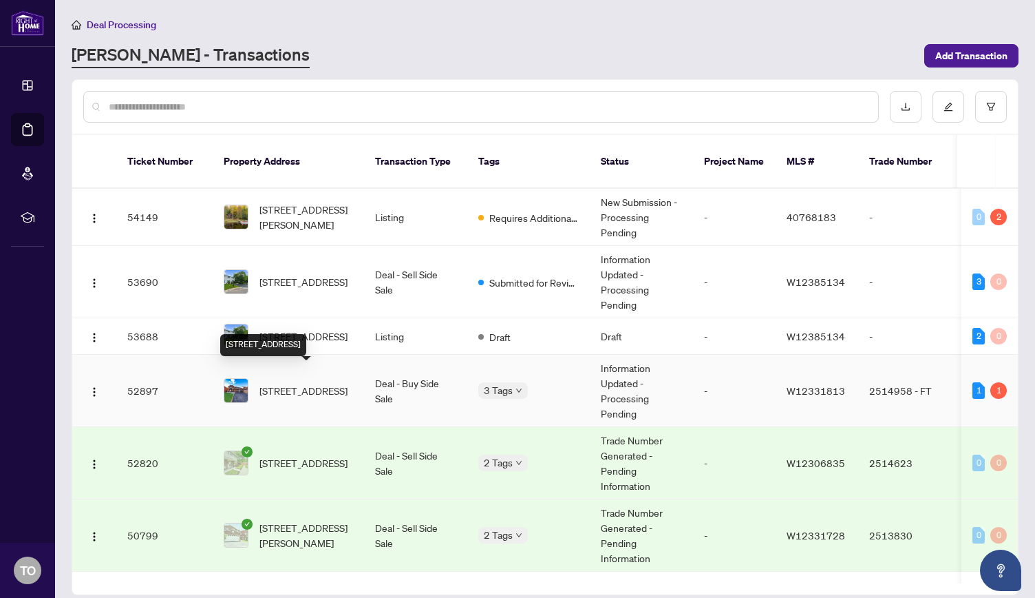  Describe the element at coordinates (529, 162) in the screenshot. I see `th: Tags` at that location.